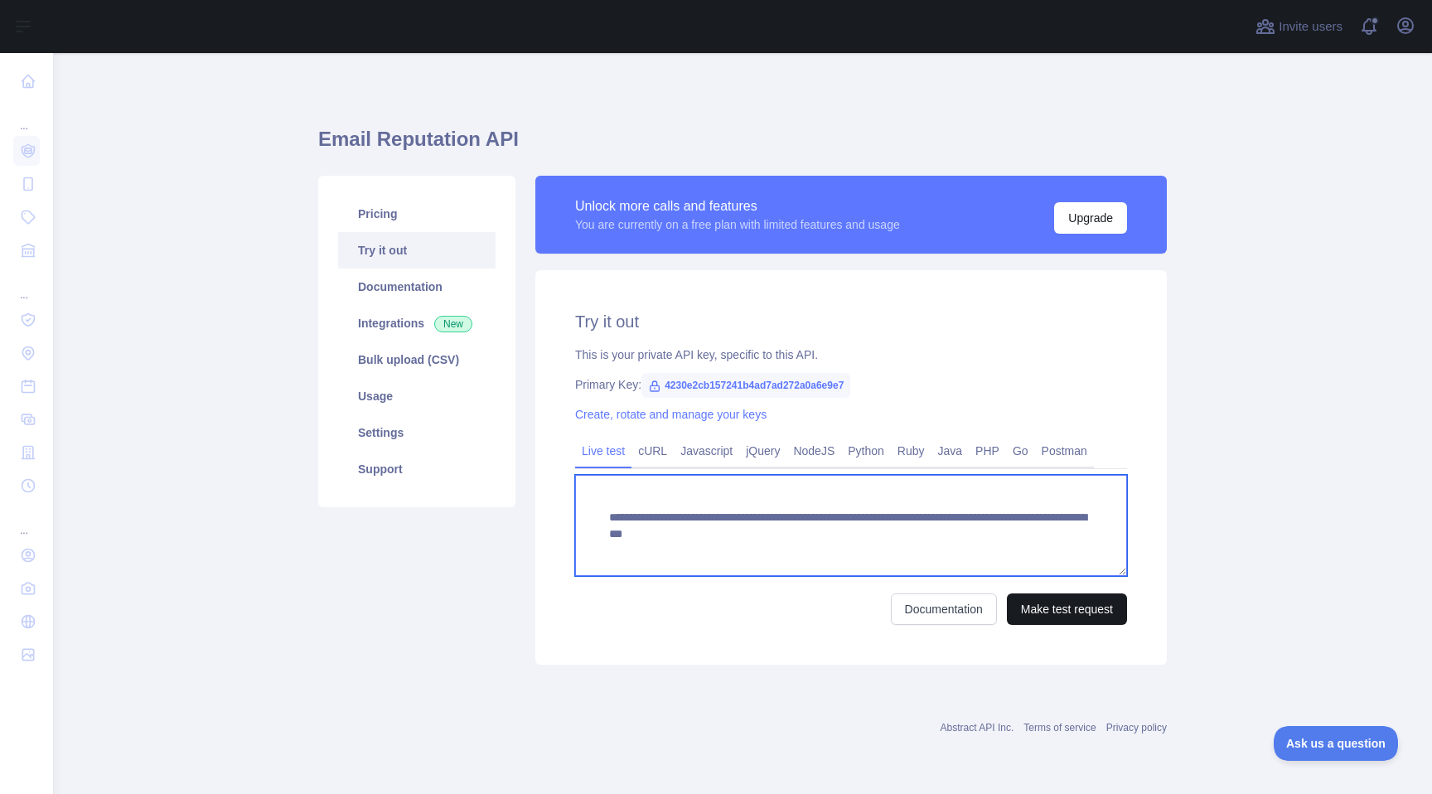  I want to click on a: PHP, so click(987, 451).